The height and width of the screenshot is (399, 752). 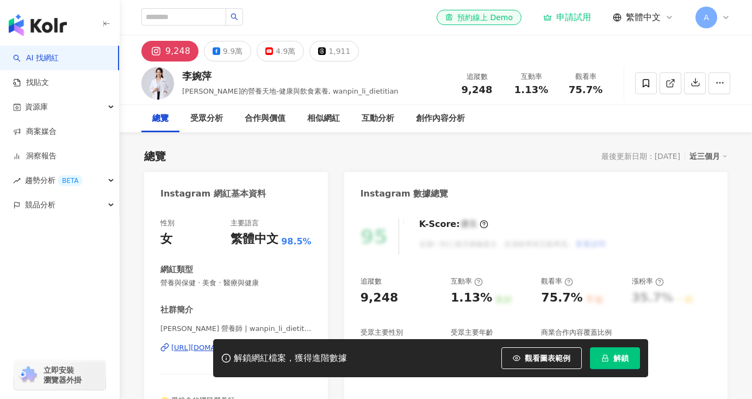 I want to click on button: 解鎖, so click(x=615, y=358).